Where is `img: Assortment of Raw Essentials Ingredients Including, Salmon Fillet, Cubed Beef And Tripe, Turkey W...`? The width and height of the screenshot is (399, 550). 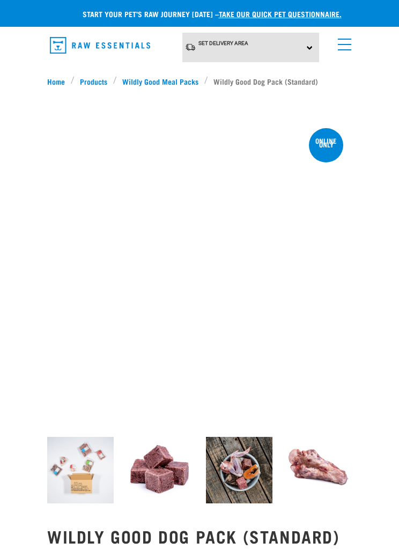 img: Assortment of Raw Essentials Ingredients Including, Salmon Fillet, Cubed Beef And Tripe, Turkey W... is located at coordinates (239, 470).